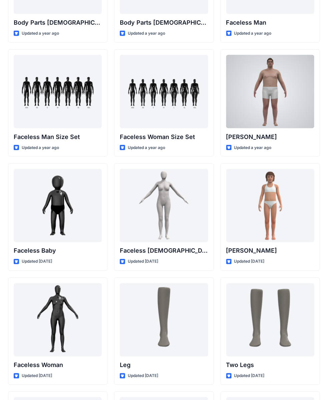  Describe the element at coordinates (58, 92) in the screenshot. I see `a: Faceless Man Size Set` at that location.